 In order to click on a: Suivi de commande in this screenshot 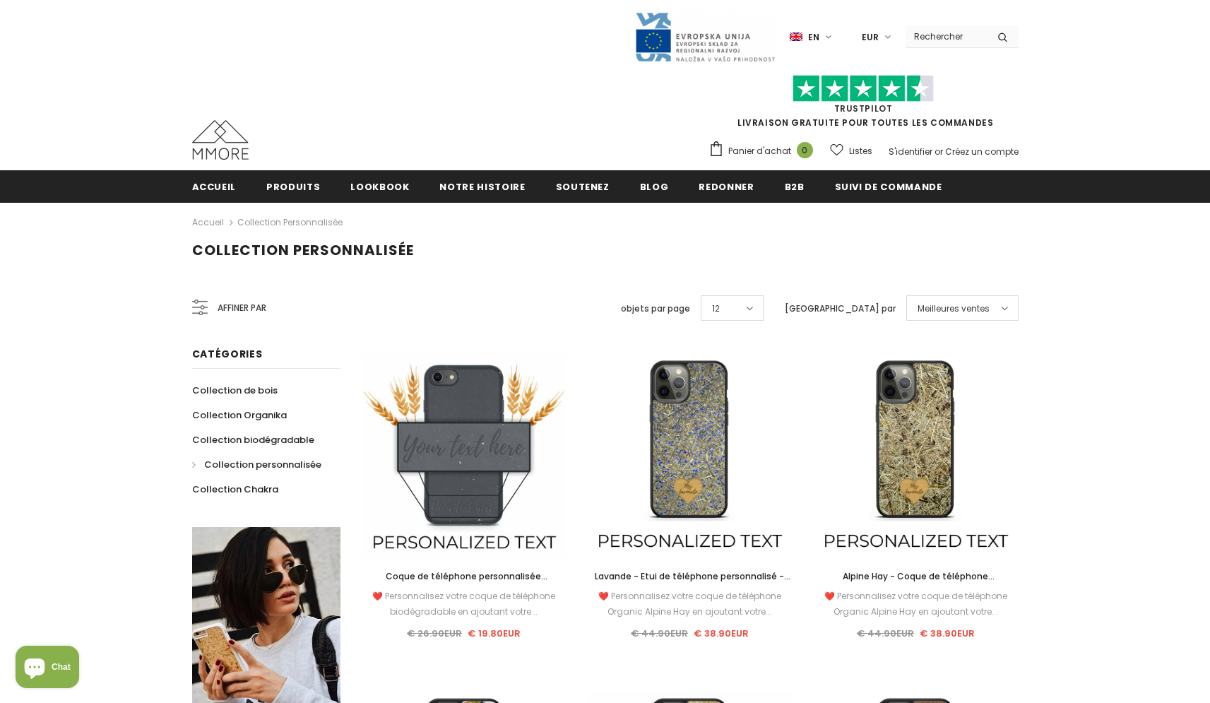, I will do `click(888, 186)`.